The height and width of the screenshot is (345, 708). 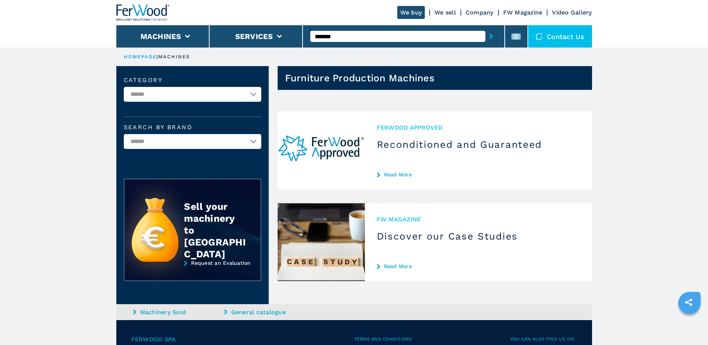 What do you see at coordinates (243, 339) in the screenshot?
I see `span: Ferwood Spa` at bounding box center [243, 339].